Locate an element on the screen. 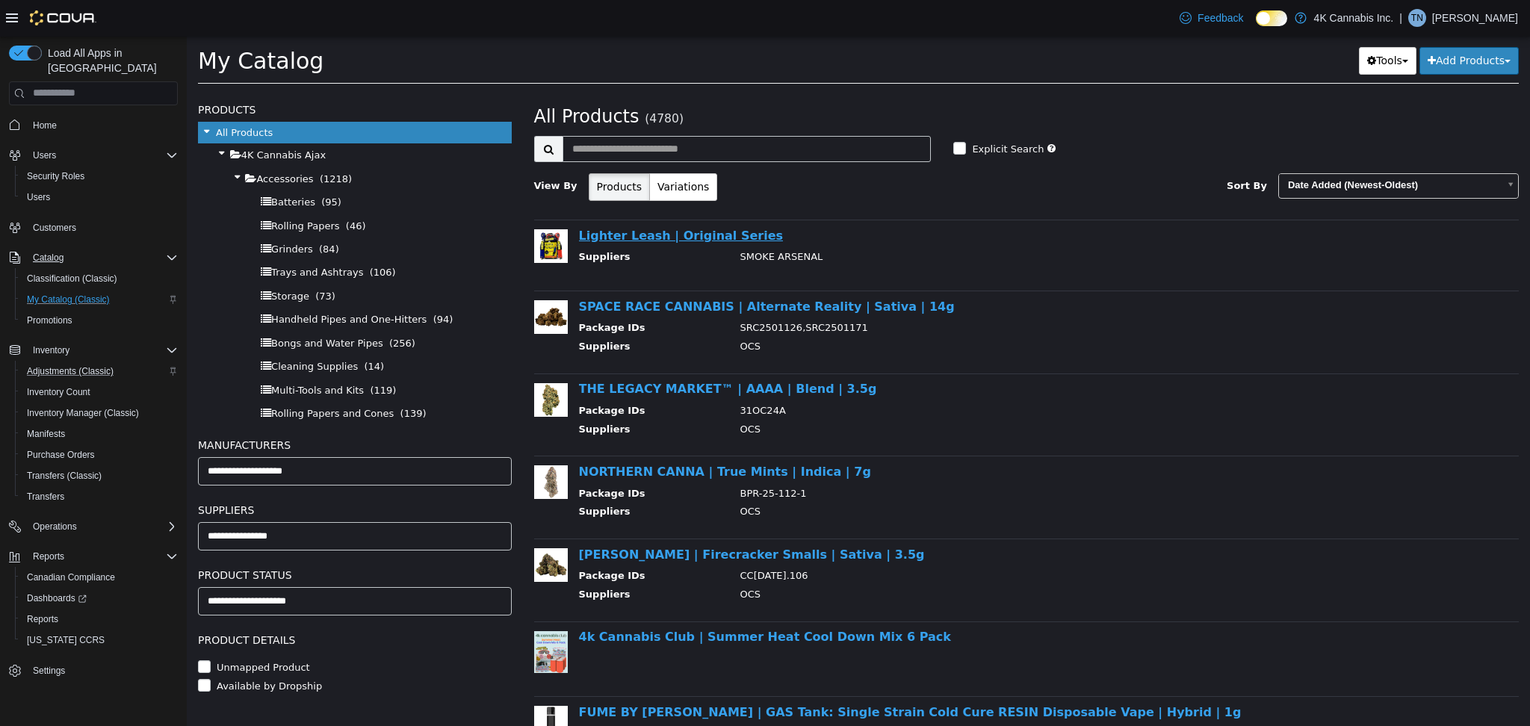 The image size is (1530, 726). span: My Catalog is located at coordinates (74, 24).